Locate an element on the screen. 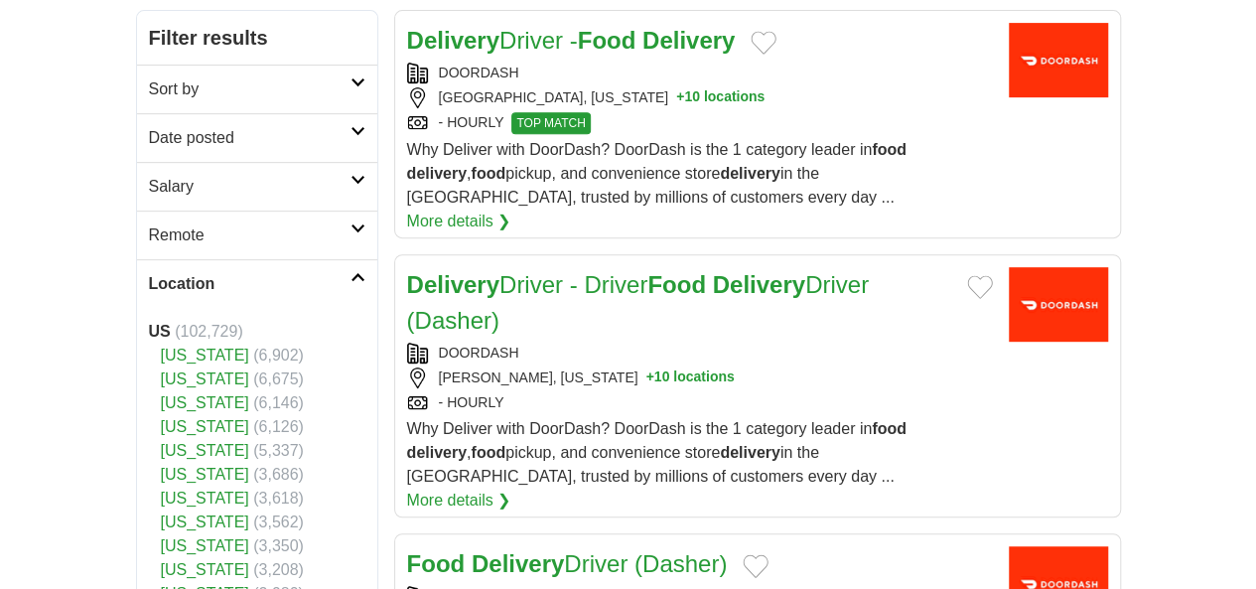 The width and height of the screenshot is (1256, 589). span: (6,902) is located at coordinates (278, 355).